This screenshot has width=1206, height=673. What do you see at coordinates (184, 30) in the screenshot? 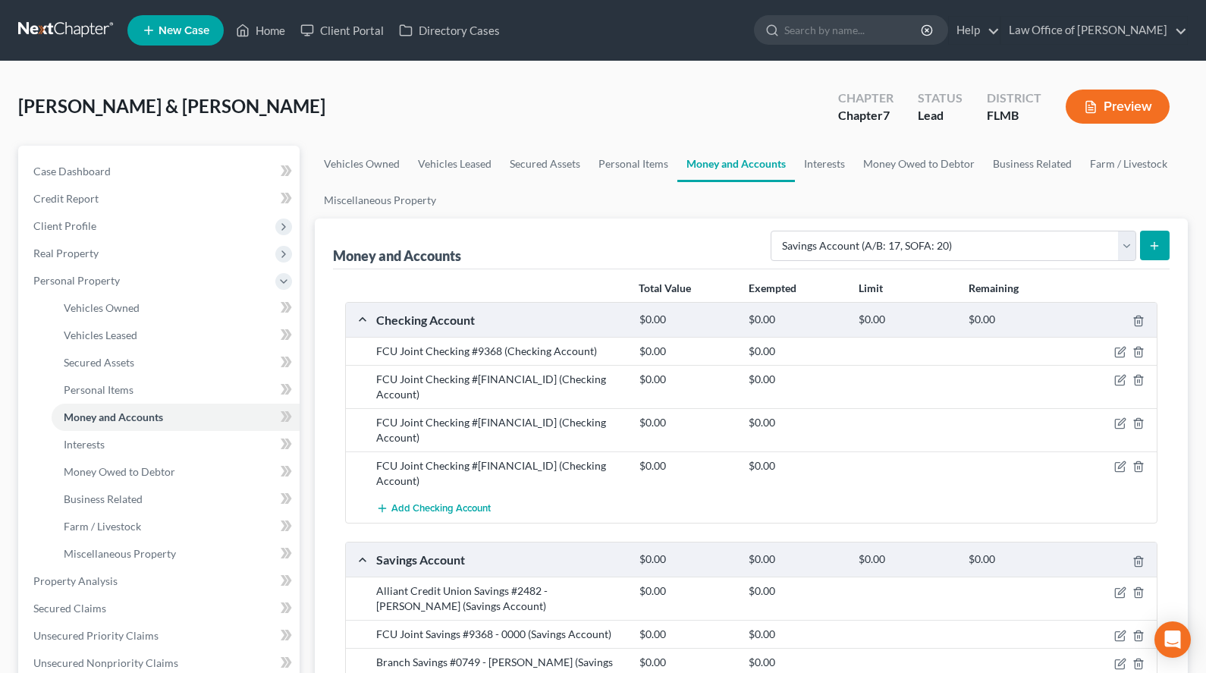
I see `span: New Case` at bounding box center [184, 30].